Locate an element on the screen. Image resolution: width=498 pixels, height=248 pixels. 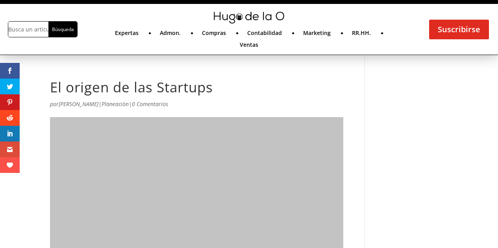
a: Contabilidad is located at coordinates (264, 35).